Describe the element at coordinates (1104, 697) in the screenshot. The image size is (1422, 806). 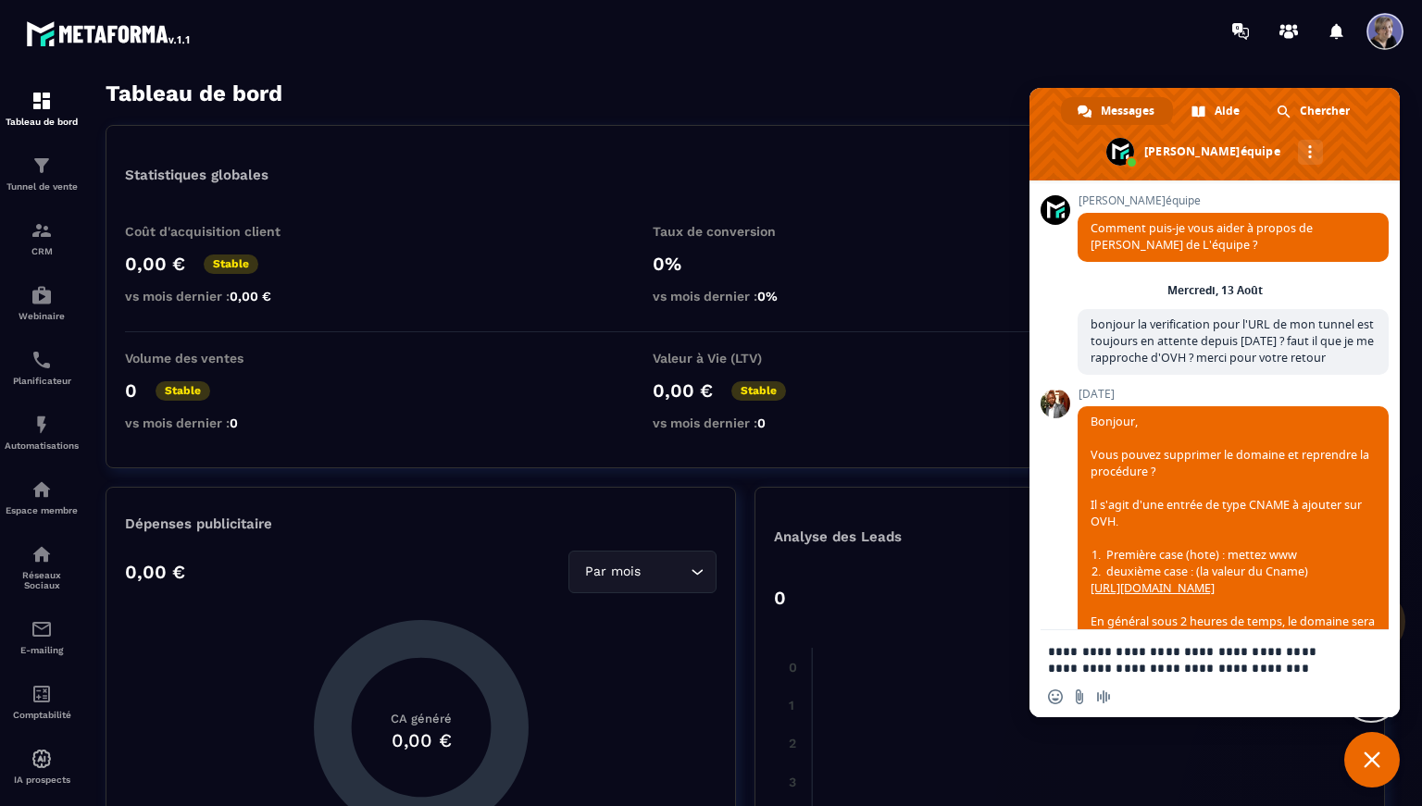
I see `span: Message audio` at that location.